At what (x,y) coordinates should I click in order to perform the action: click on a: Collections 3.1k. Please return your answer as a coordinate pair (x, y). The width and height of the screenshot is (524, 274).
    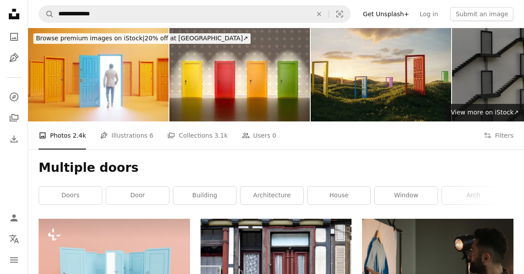
    Looking at the image, I should click on (197, 136).